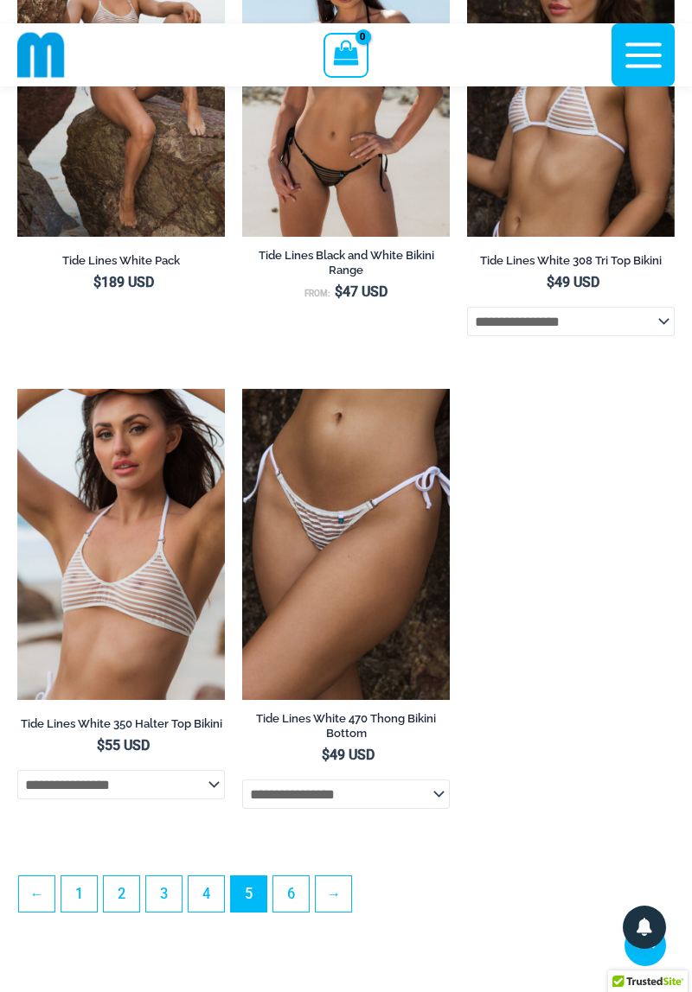 Image resolution: width=692 pixels, height=992 pixels. Describe the element at coordinates (163, 894) in the screenshot. I see `a: Page 3` at that location.